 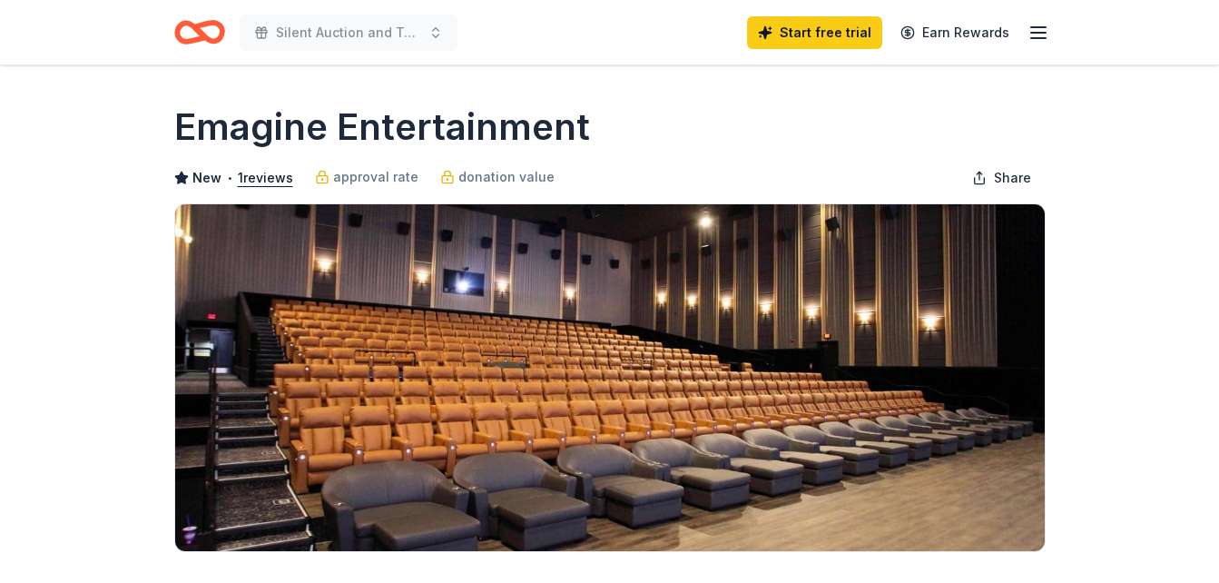 What do you see at coordinates (265, 178) in the screenshot?
I see `button: 1reviews` at bounding box center [265, 178].